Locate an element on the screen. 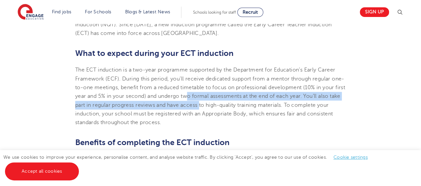  img: Engage Education is located at coordinates (31, 12).